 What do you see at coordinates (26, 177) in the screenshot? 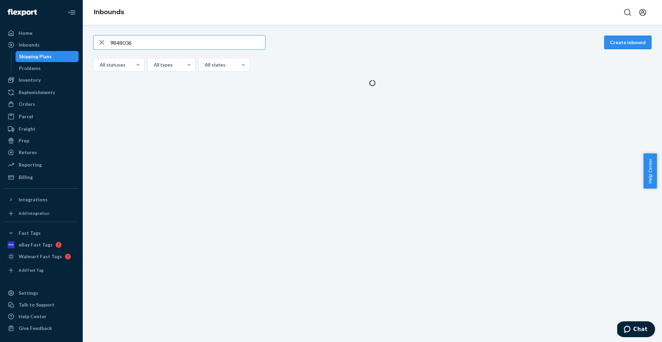
I see `div: Billing` at bounding box center [26, 177].